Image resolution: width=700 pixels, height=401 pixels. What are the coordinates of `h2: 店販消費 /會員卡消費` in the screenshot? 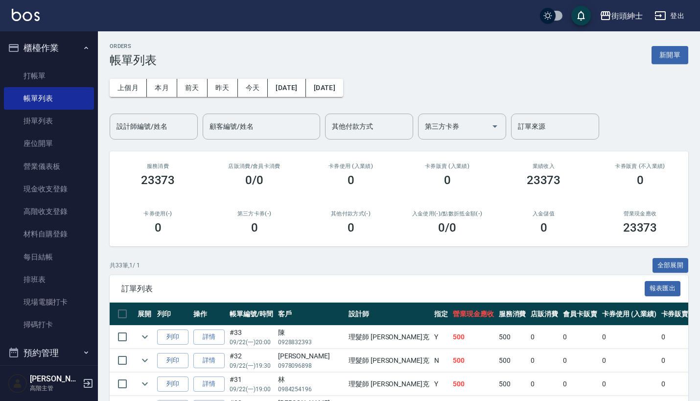 It's located at (254, 166).